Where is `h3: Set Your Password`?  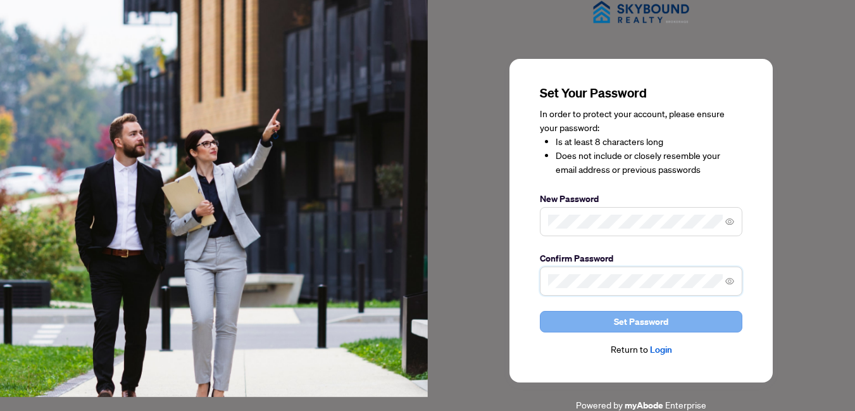
h3: Set Your Password is located at coordinates (641, 93).